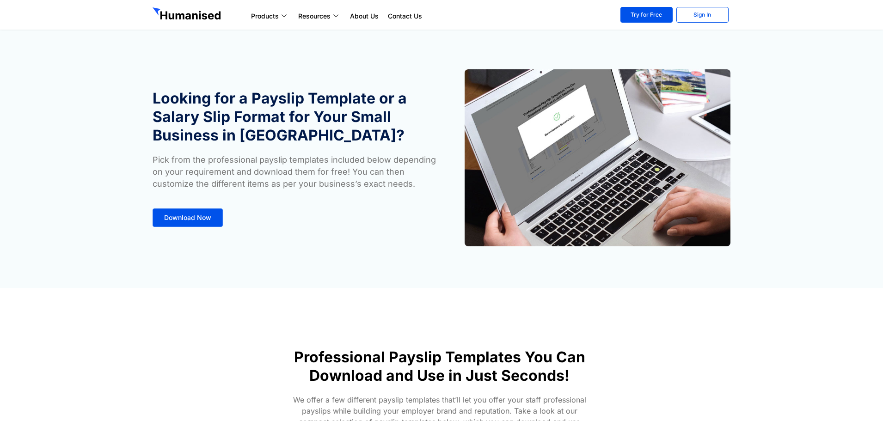  Describe the element at coordinates (319, 16) in the screenshot. I see `a: Resources` at that location.